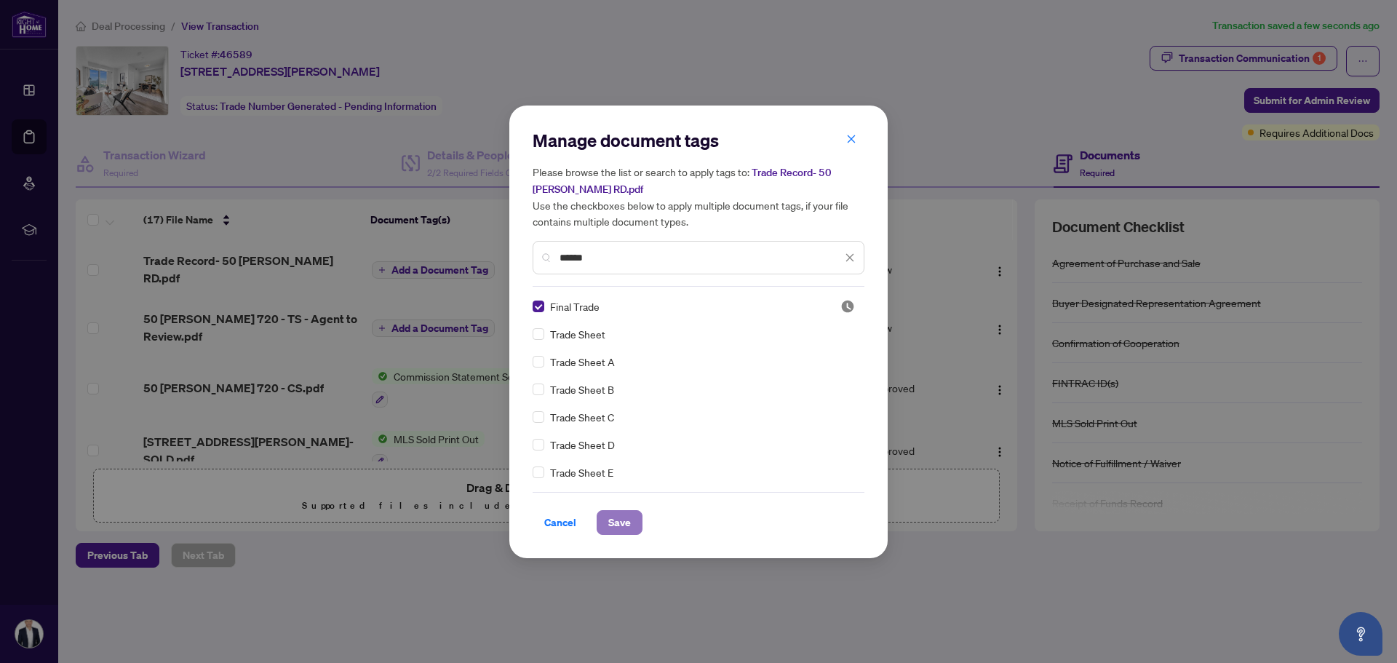 Image resolution: width=1397 pixels, height=663 pixels. I want to click on span: Cancel, so click(560, 522).